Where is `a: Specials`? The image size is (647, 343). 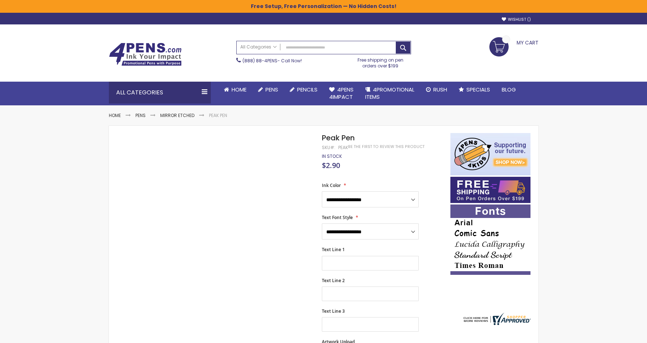
a: Specials is located at coordinates (475, 90).